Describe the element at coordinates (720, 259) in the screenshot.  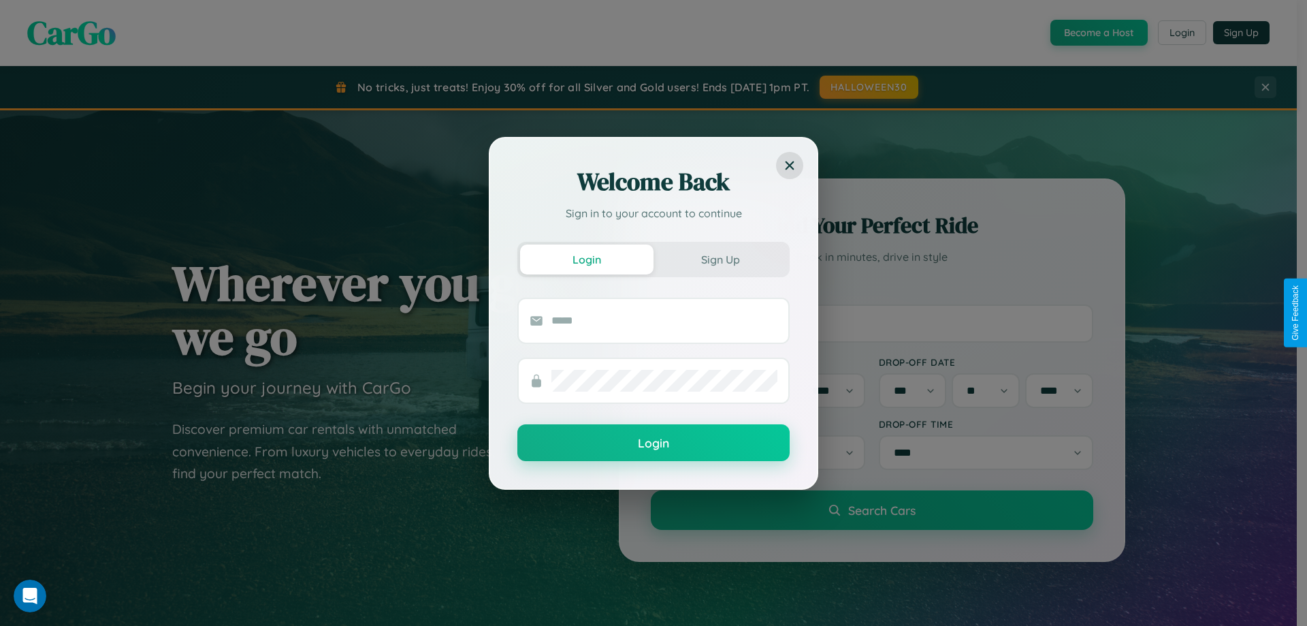
I see `button: Sign Up` at that location.